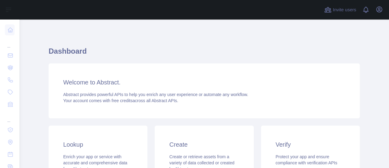  Describe the element at coordinates (340, 10) in the screenshot. I see `button: Invite users` at that location.